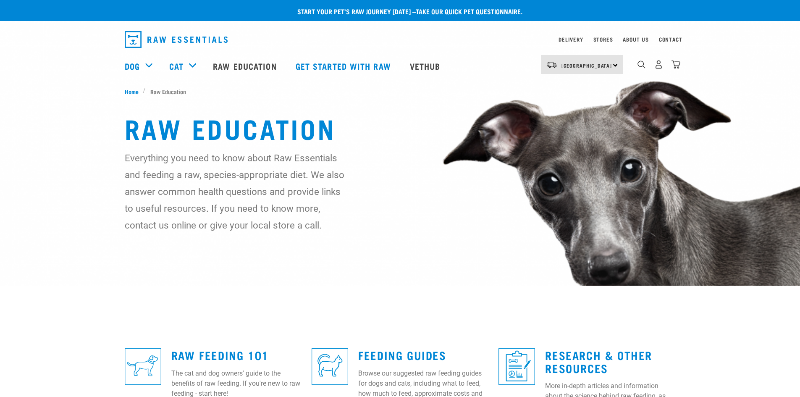 The height and width of the screenshot is (397, 800). Describe the element at coordinates (400, 39) in the screenshot. I see `nav: dropdown navigation` at that location.